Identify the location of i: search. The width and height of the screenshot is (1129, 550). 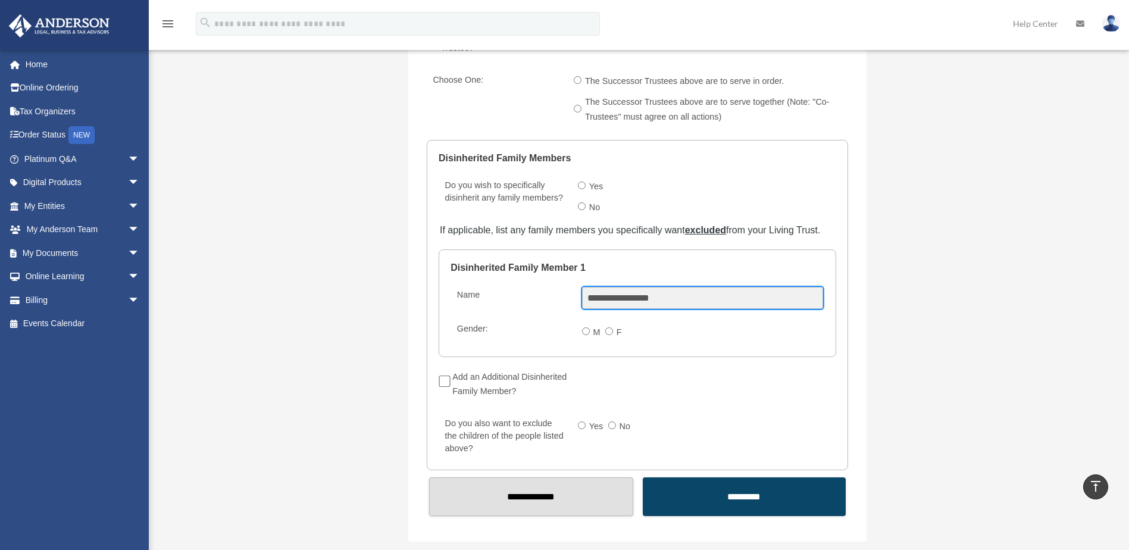
(205, 23).